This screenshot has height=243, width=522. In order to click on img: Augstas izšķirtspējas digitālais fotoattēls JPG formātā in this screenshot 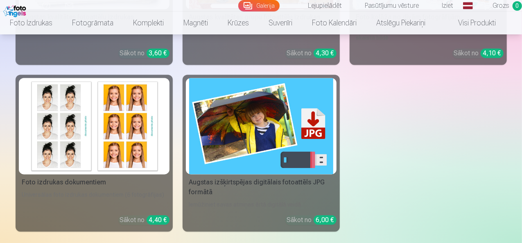, I will do `click(261, 126)`.